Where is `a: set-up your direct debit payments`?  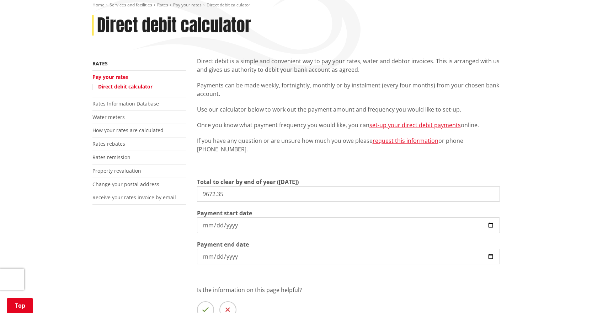 a: set-up your direct debit payments is located at coordinates (415, 125).